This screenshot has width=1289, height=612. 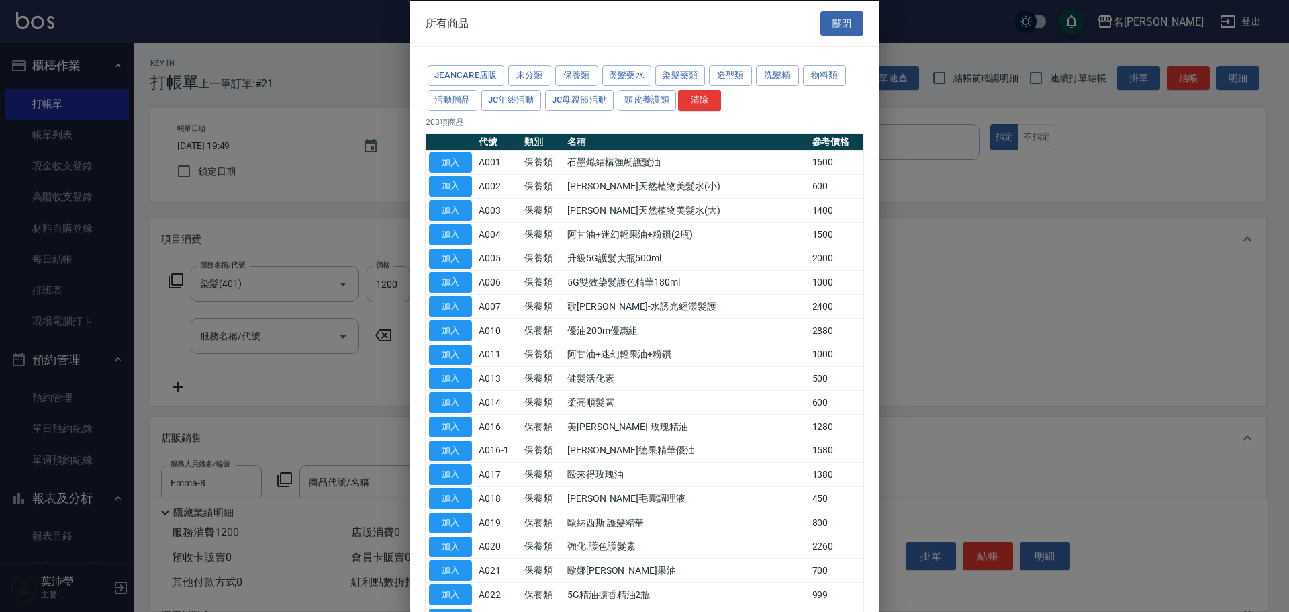 What do you see at coordinates (836, 162) in the screenshot?
I see `td: 1600` at bounding box center [836, 162].